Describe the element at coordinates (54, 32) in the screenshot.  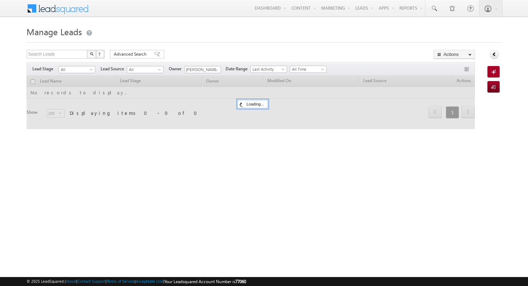
I see `span: Manage Leads` at that location.